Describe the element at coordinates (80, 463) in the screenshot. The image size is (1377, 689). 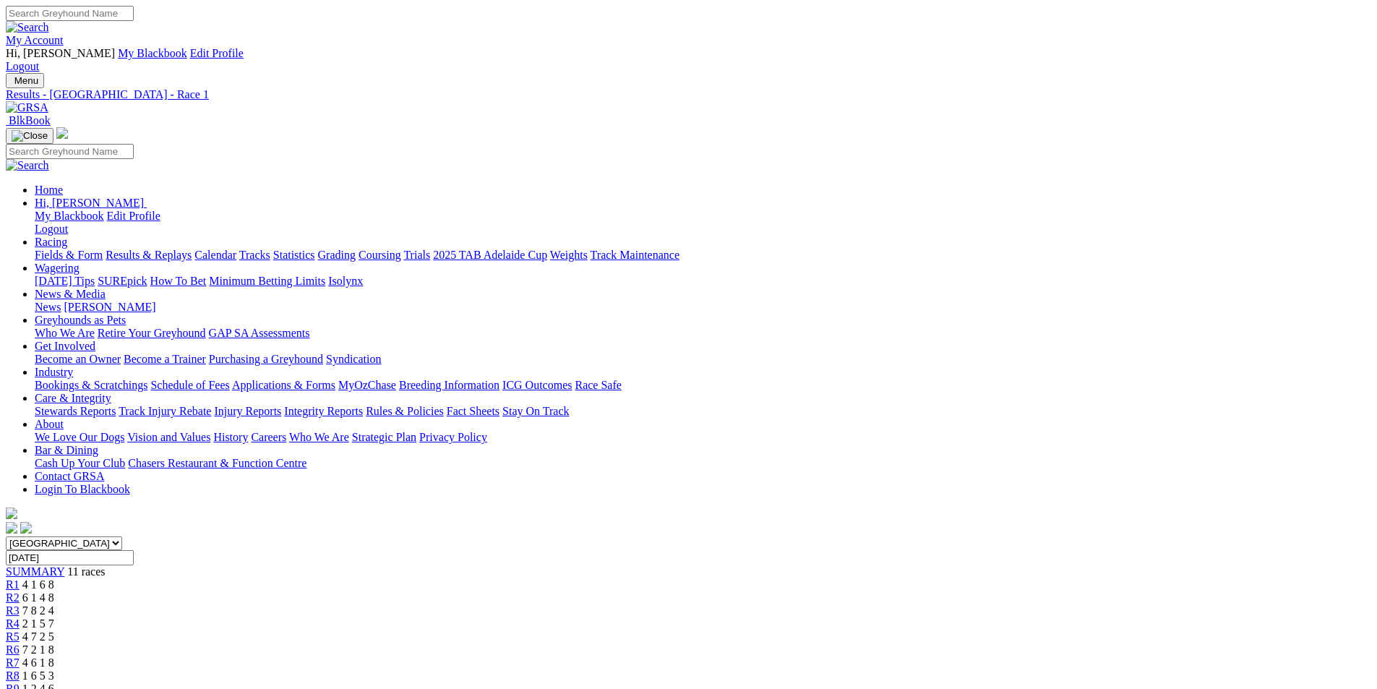
I see `a: Cash Up Your Club` at that location.